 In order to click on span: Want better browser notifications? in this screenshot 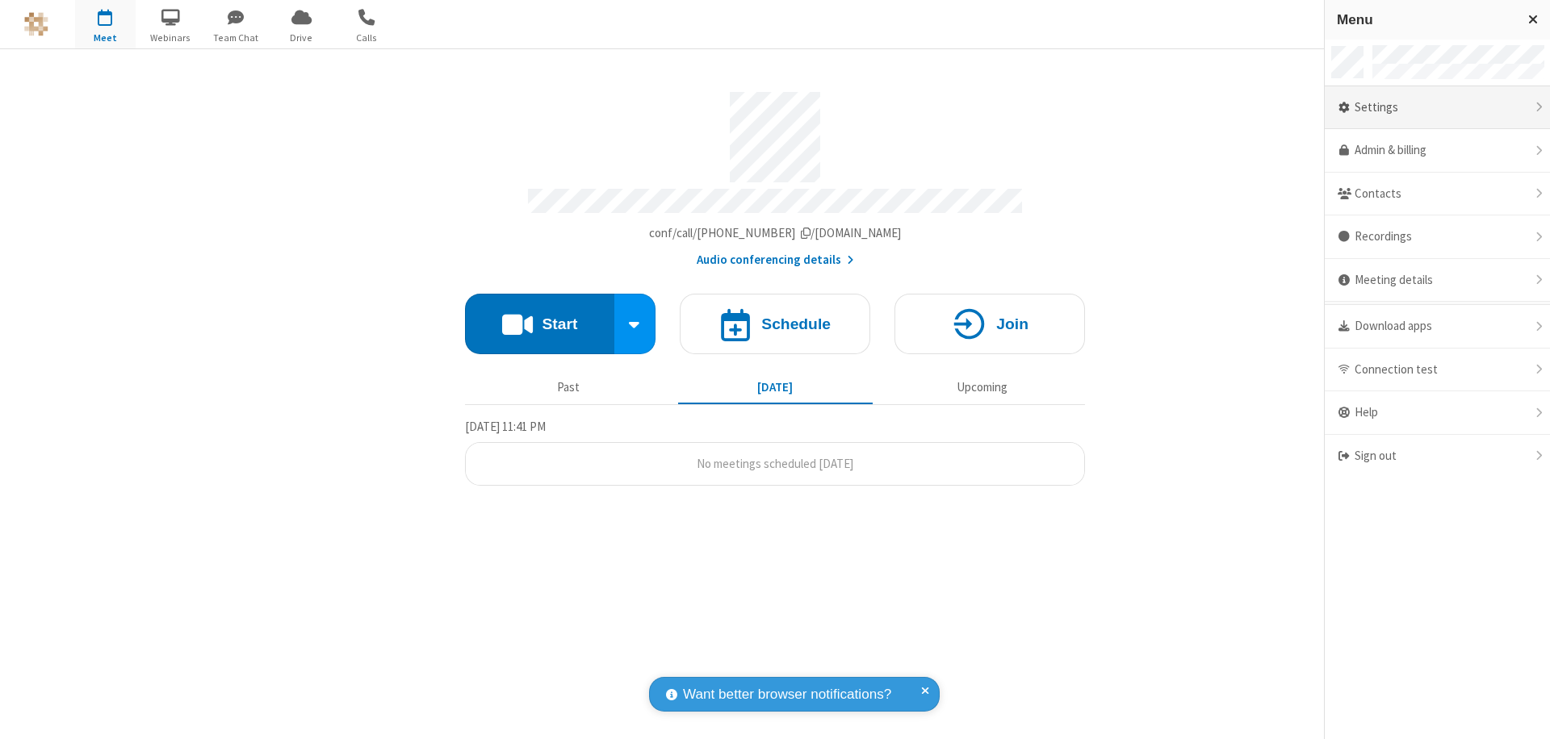, I will do `click(787, 695)`.